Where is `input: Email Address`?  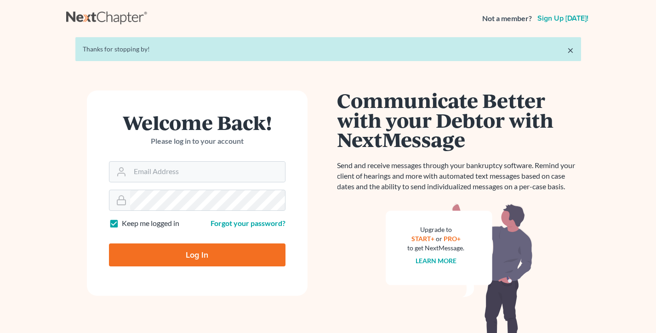
input: Email Address is located at coordinates (207, 172).